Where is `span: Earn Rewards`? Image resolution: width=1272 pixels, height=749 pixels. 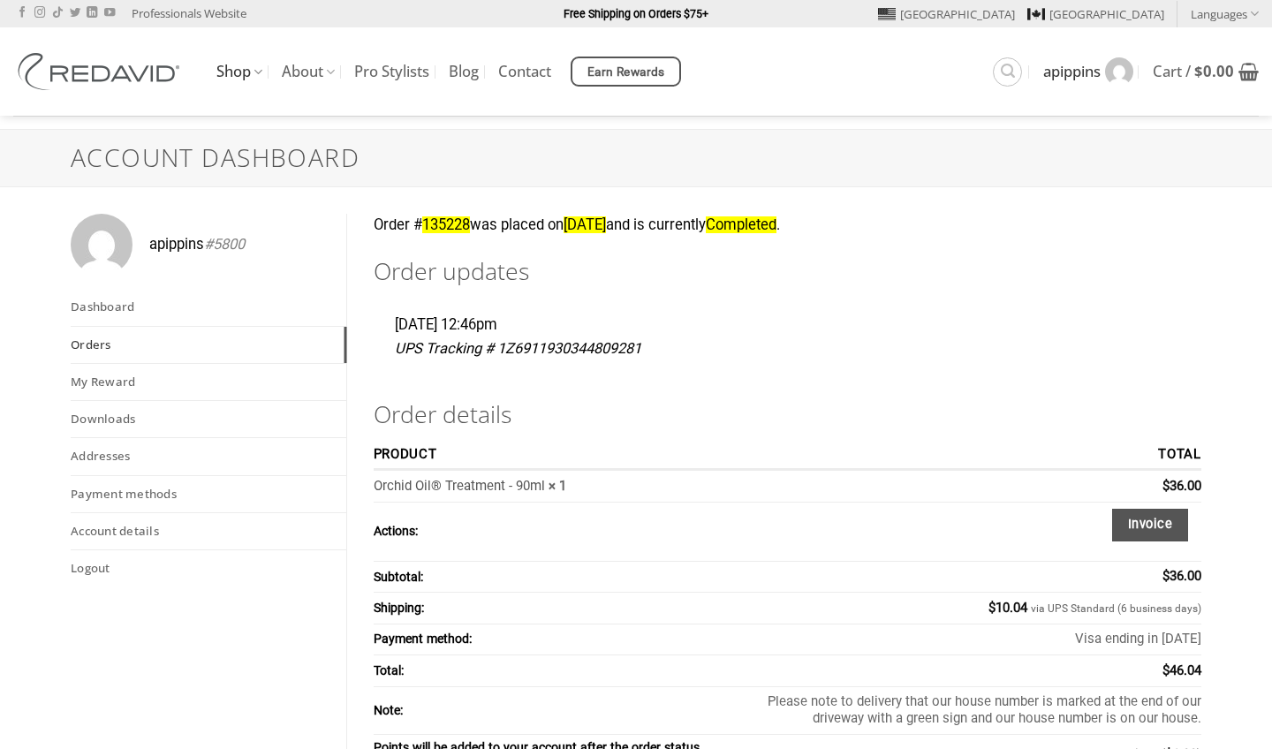
span: Earn Rewards is located at coordinates (626, 72).